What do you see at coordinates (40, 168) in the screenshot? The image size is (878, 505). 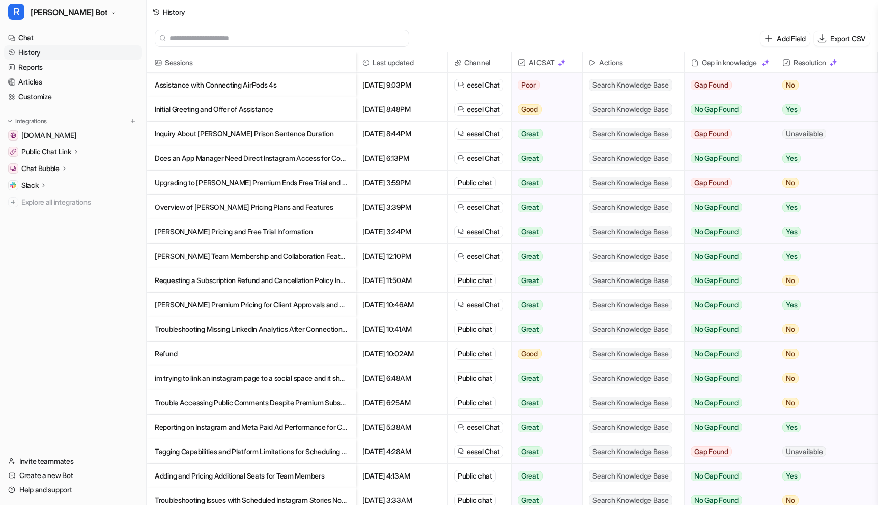 I see `p: Chat Bubble` at bounding box center [40, 168].